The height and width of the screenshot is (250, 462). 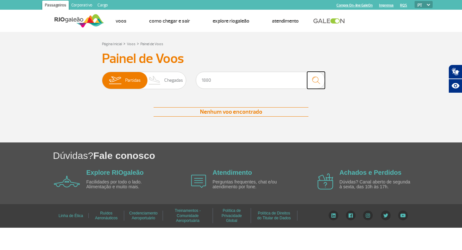 I want to click on a: Linha de Ética, so click(x=71, y=215).